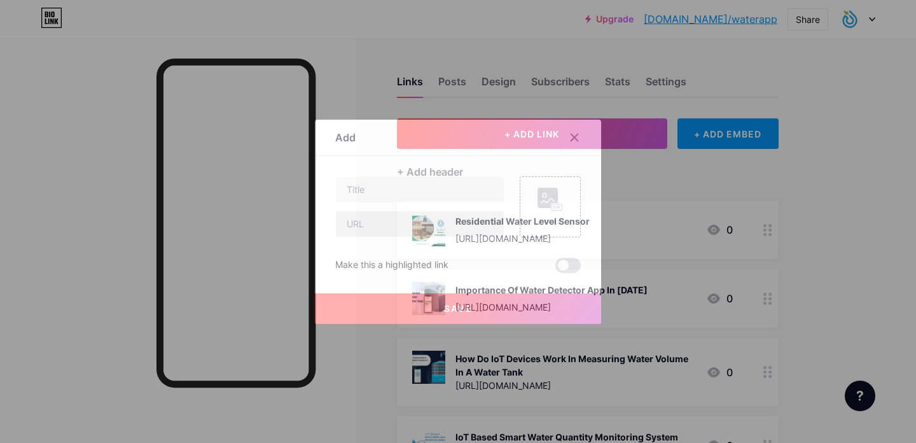 Image resolution: width=916 pixels, height=443 pixels. I want to click on input: URL, so click(420, 224).